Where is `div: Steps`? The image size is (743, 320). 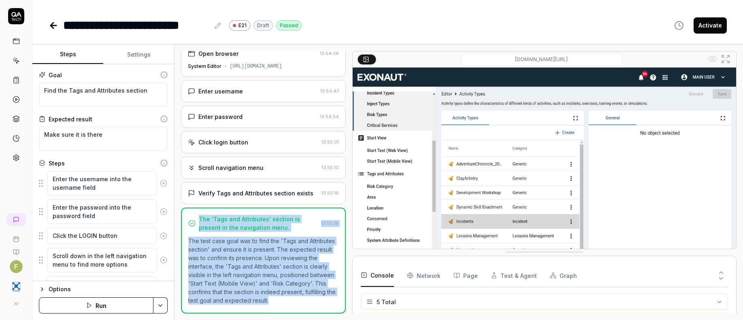 div: Steps is located at coordinates (57, 163).